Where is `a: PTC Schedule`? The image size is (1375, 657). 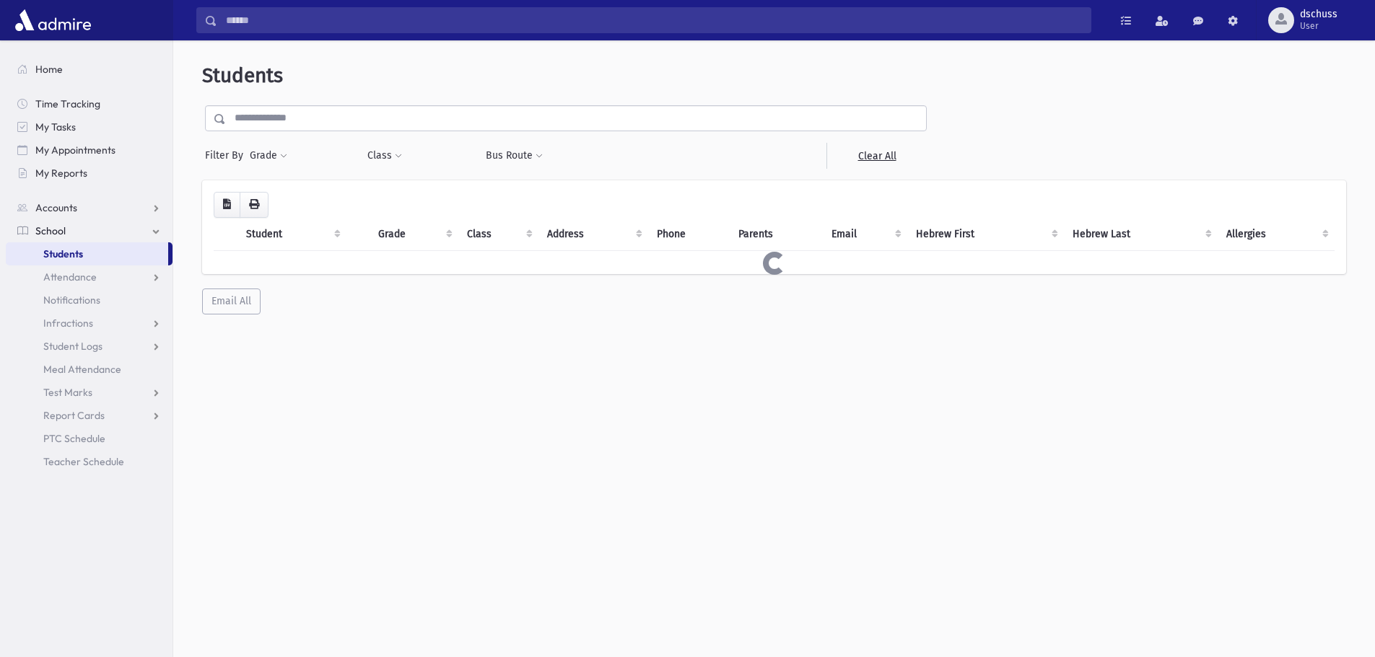 a: PTC Schedule is located at coordinates (89, 439).